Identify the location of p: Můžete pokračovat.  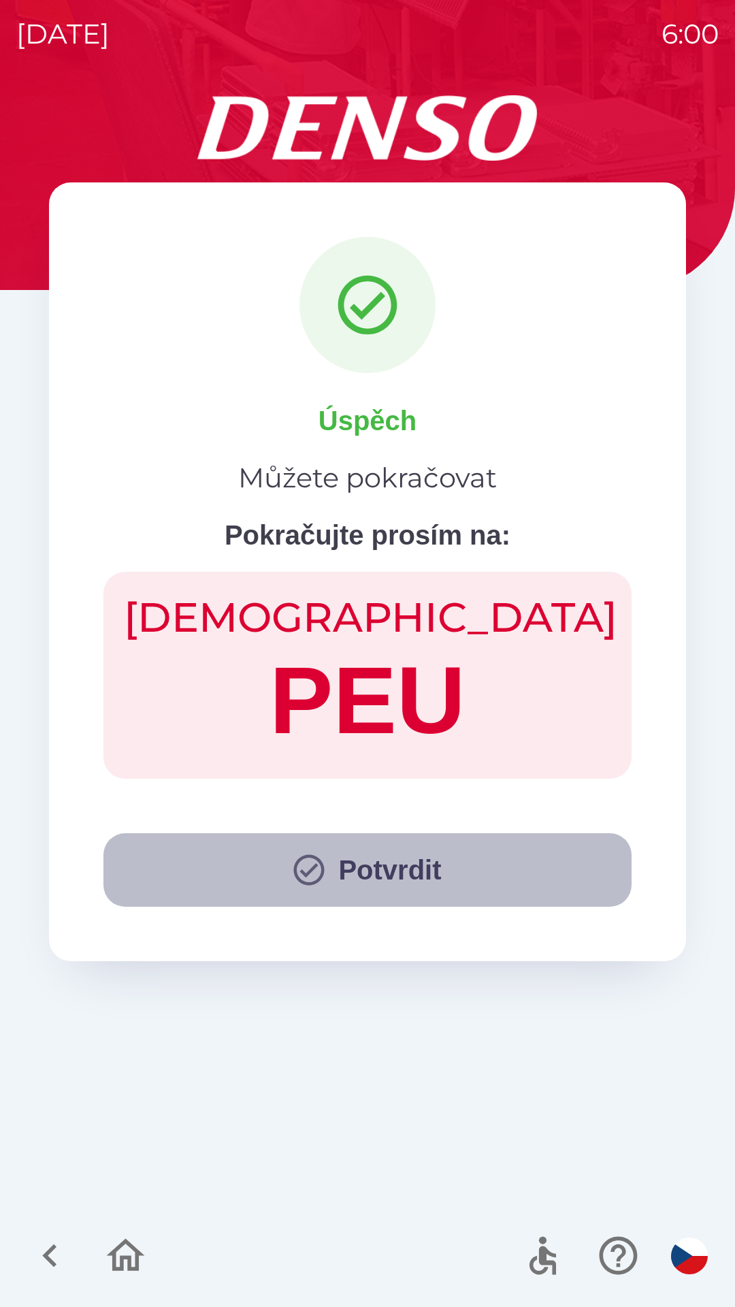
(368, 478).